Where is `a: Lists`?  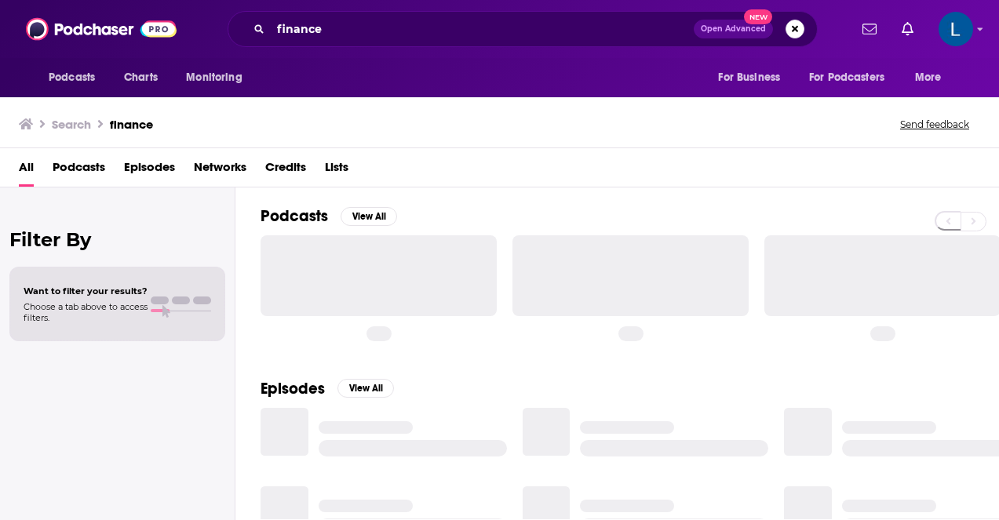
a: Lists is located at coordinates (337, 170).